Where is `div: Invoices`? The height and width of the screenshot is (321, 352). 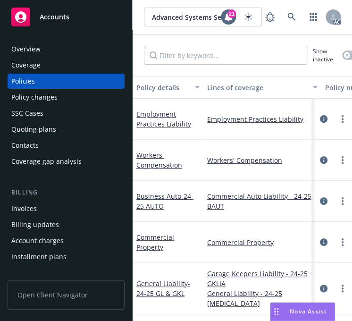
div: Invoices is located at coordinates (24, 208).